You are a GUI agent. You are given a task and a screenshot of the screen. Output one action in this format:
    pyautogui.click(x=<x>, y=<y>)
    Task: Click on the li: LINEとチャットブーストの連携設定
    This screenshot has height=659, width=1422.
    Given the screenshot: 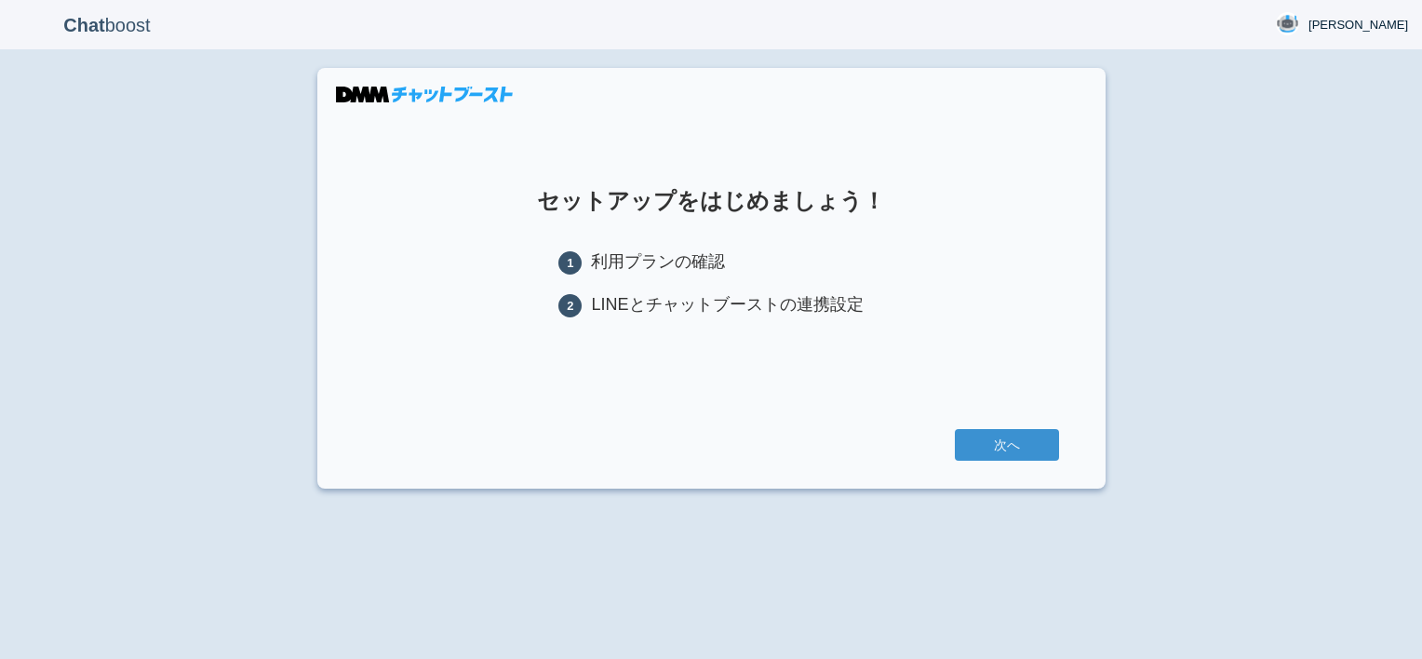 What is the action you would take?
    pyautogui.click(x=710, y=305)
    